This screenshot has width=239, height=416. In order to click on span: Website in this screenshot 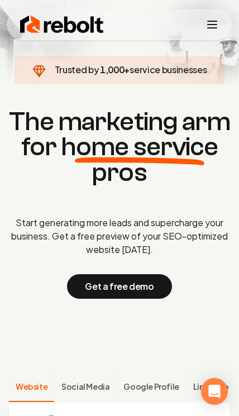, I will do `click(31, 387)`.